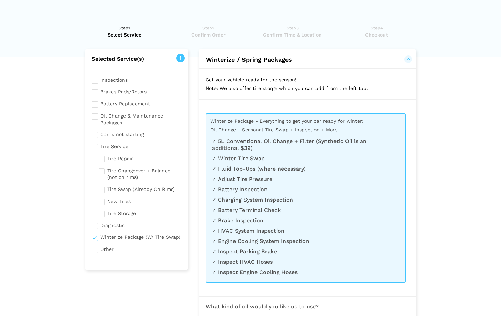  I want to click on span: Checkout, so click(377, 35).